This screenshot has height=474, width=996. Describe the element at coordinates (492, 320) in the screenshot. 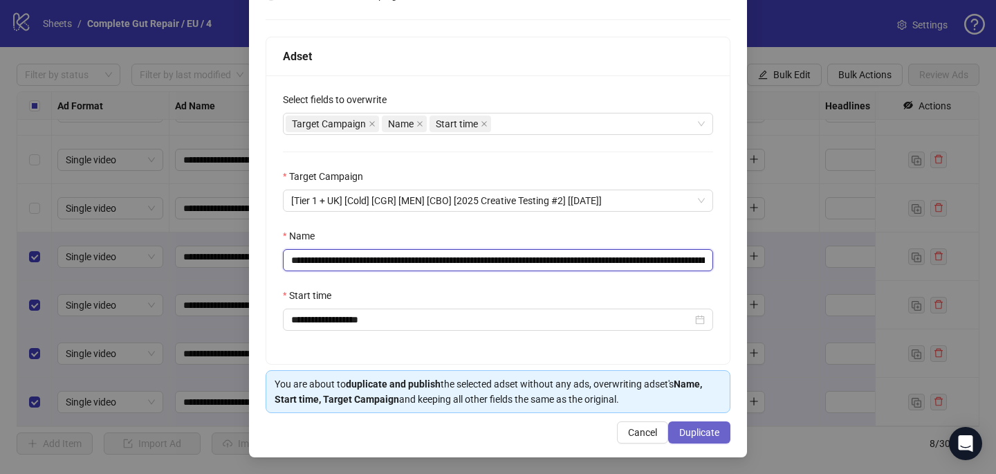

I see `input: Start time` at that location.